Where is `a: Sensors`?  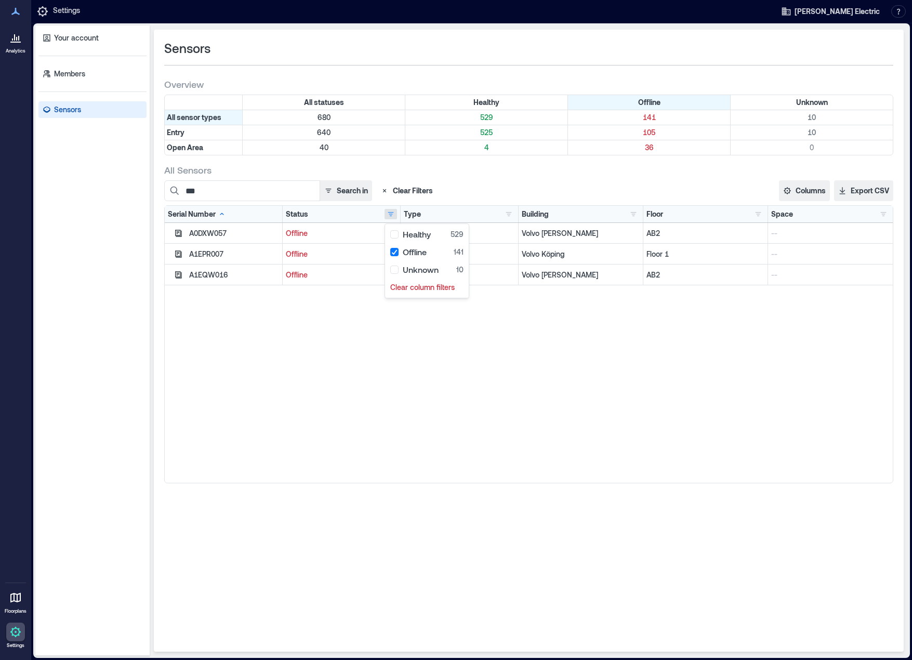
a: Sensors is located at coordinates (93, 110).